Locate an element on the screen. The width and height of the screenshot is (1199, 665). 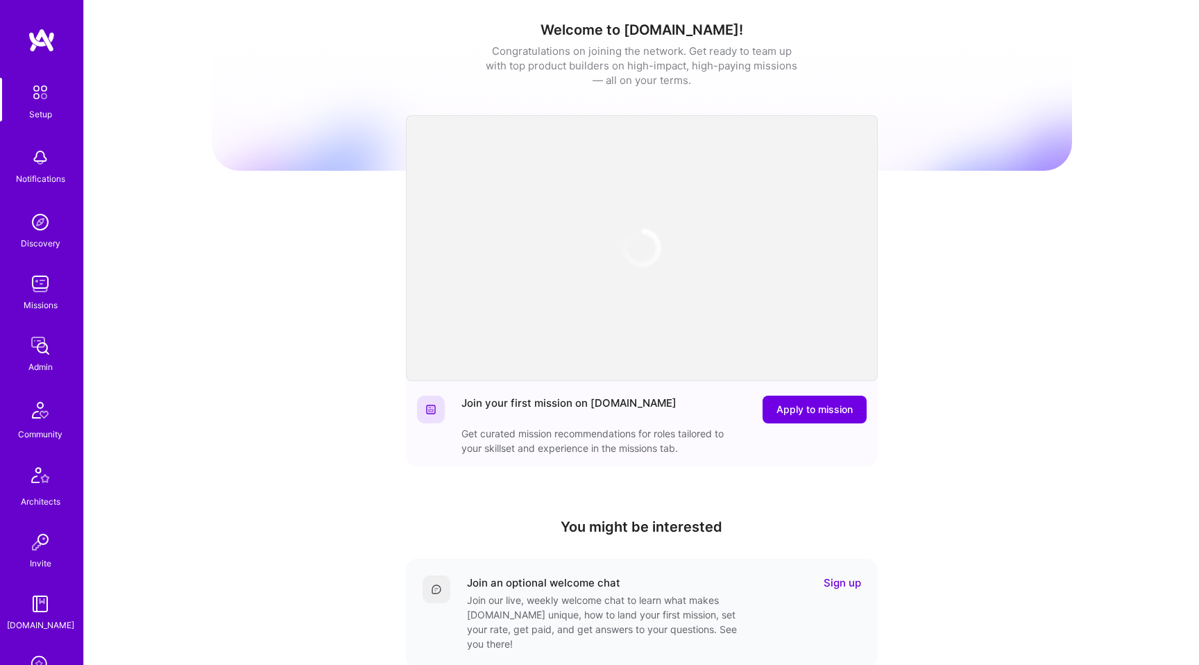
img: Invite is located at coordinates (40, 542).